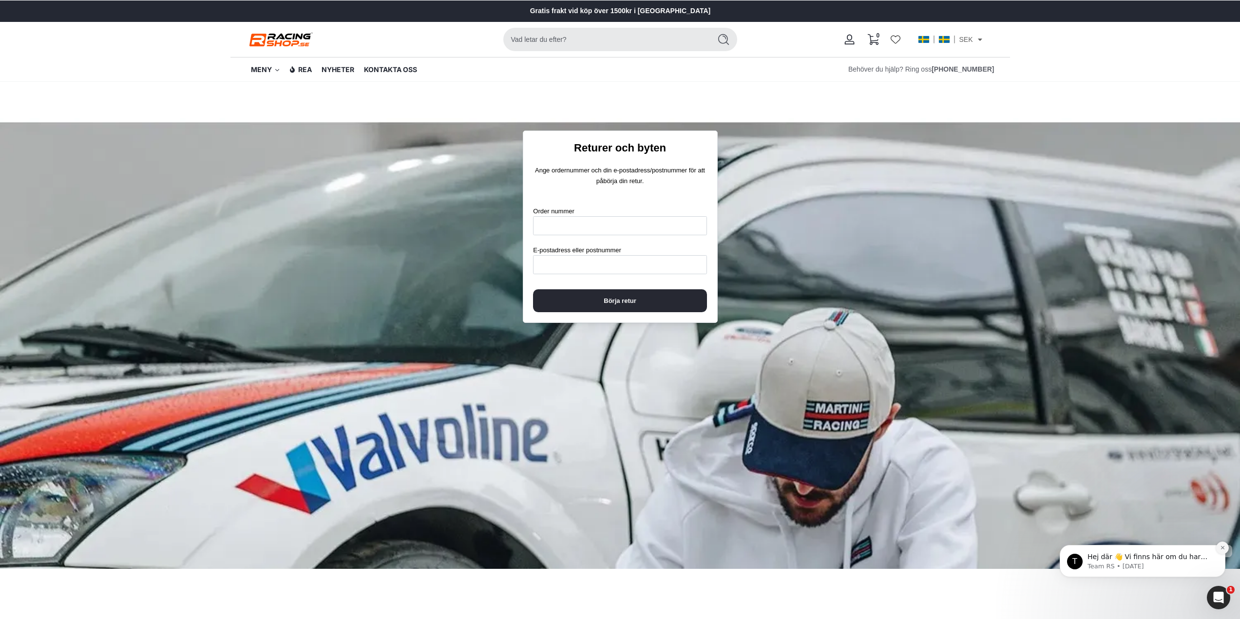 Image resolution: width=1240 pixels, height=619 pixels. Describe the element at coordinates (873, 39) in the screenshot. I see `modal-opener: Varukorgsfack` at that location.